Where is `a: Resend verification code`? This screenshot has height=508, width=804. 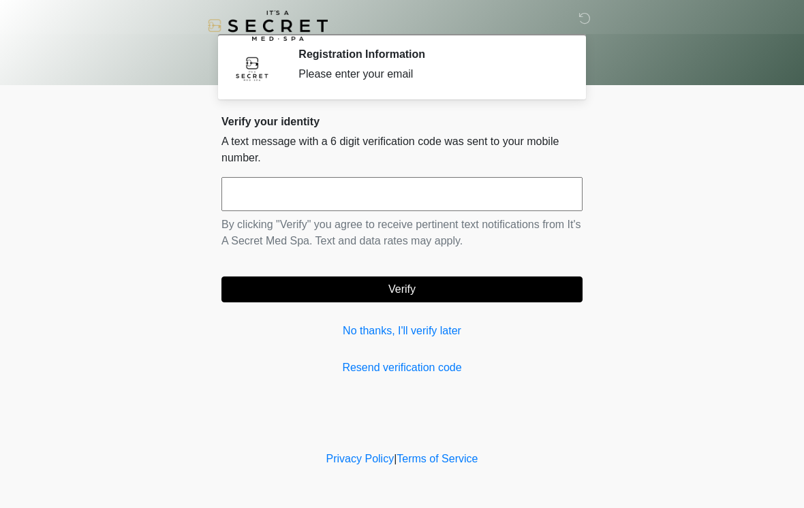
a: Resend verification code is located at coordinates (402, 368).